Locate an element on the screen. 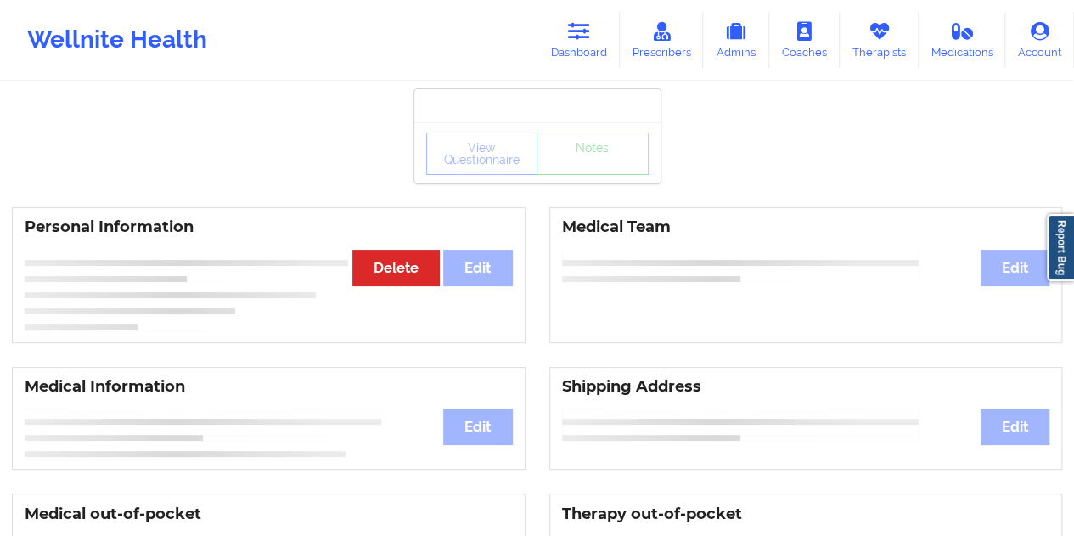 Image resolution: width=1074 pixels, height=536 pixels. a: Prescribers is located at coordinates (661, 40).